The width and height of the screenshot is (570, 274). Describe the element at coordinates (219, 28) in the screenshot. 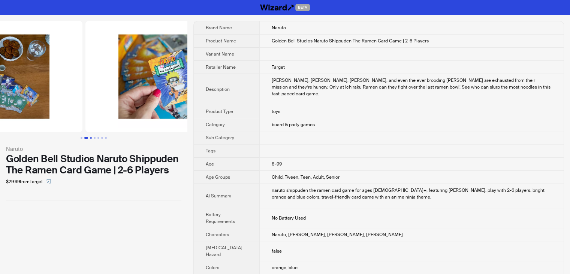

I see `span: Brand Name` at that location.